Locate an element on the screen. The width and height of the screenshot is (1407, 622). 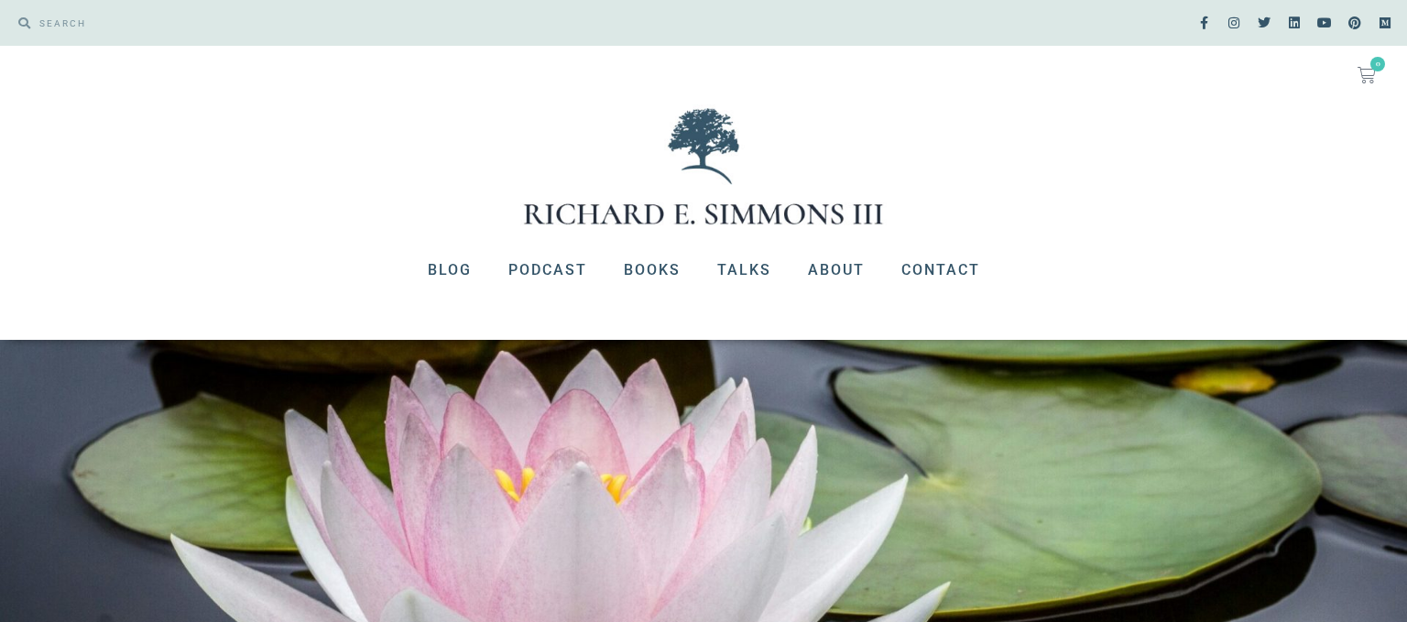
input: SEARCH is located at coordinates (362, 23).